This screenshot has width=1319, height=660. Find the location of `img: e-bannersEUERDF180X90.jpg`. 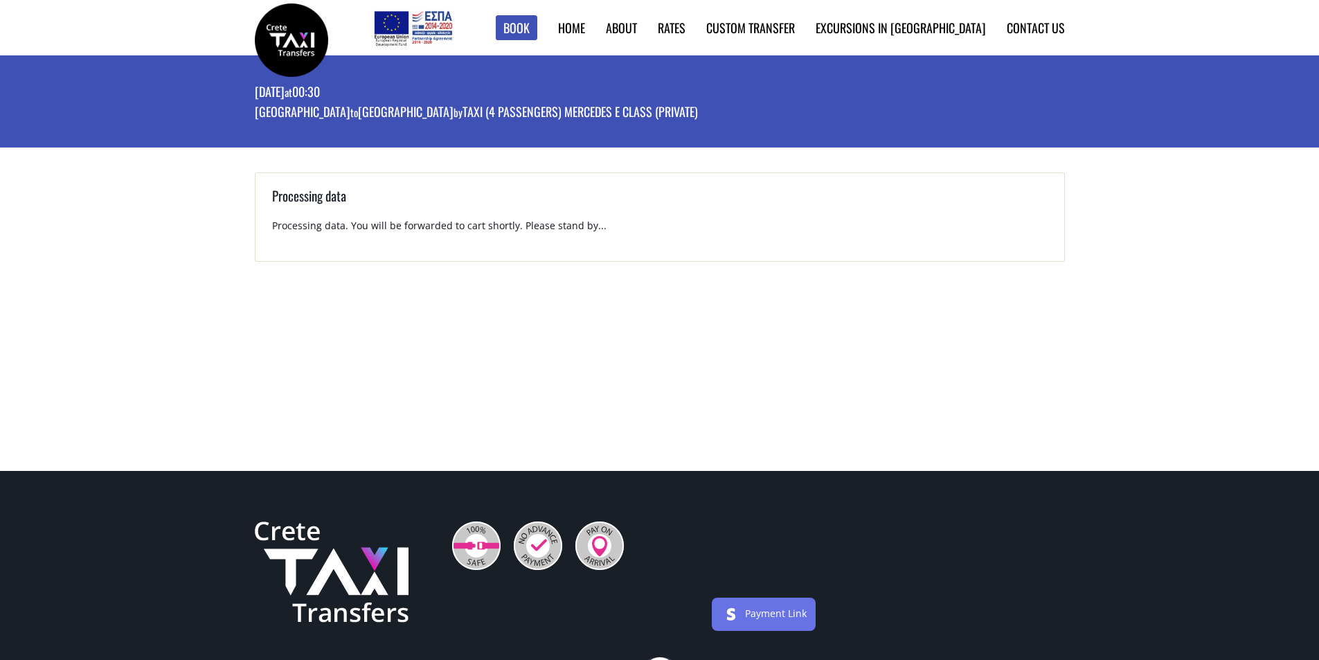

img: e-bannersEUERDF180X90.jpg is located at coordinates (413, 28).